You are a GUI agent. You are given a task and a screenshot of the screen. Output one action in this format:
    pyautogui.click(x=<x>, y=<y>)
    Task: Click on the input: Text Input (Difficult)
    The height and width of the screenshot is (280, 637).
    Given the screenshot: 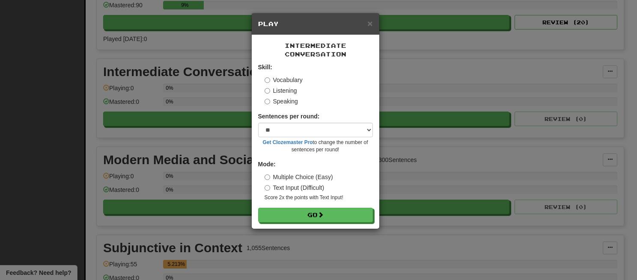 What is the action you would take?
    pyautogui.click(x=267, y=188)
    